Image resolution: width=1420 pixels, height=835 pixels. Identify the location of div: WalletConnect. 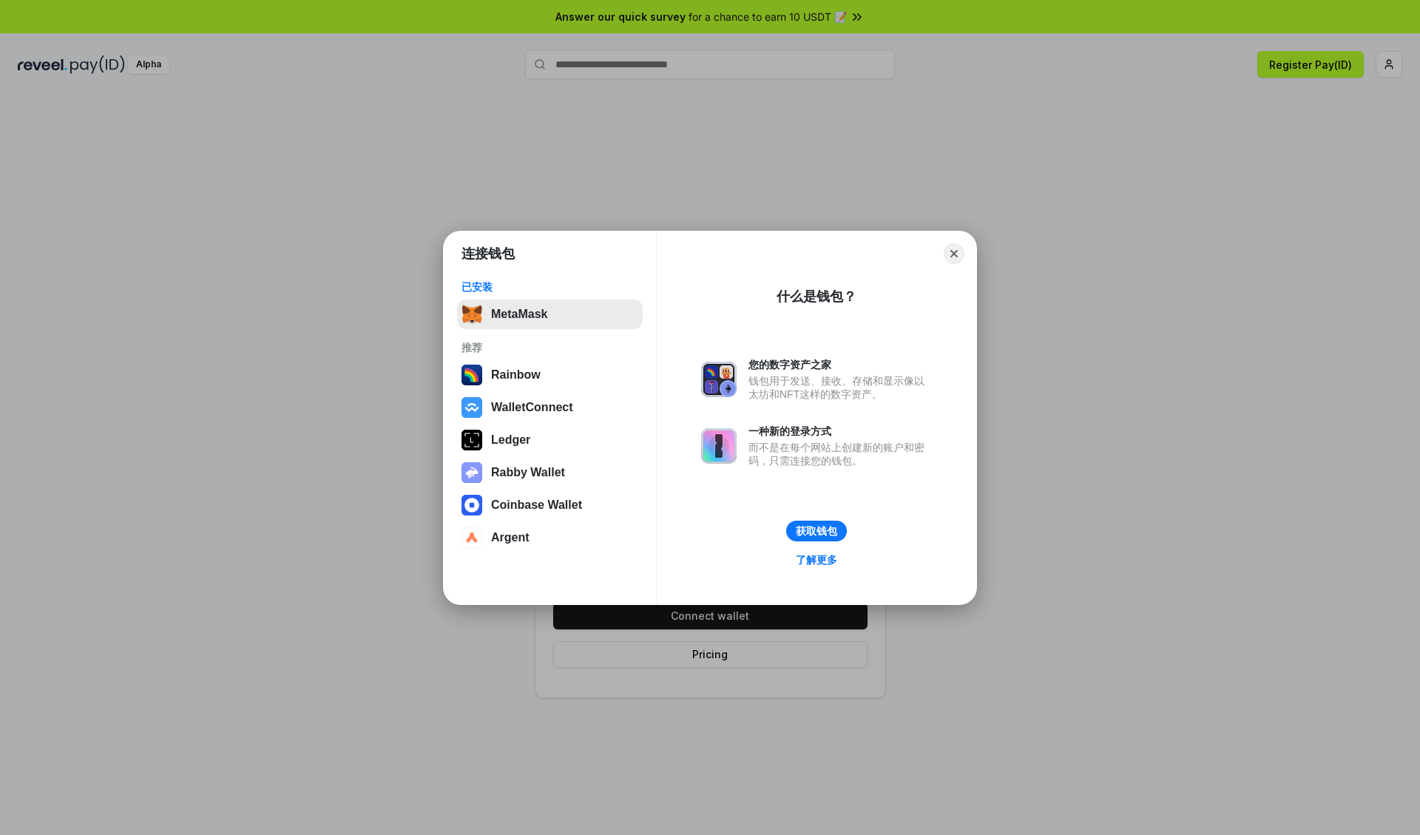
(532, 408).